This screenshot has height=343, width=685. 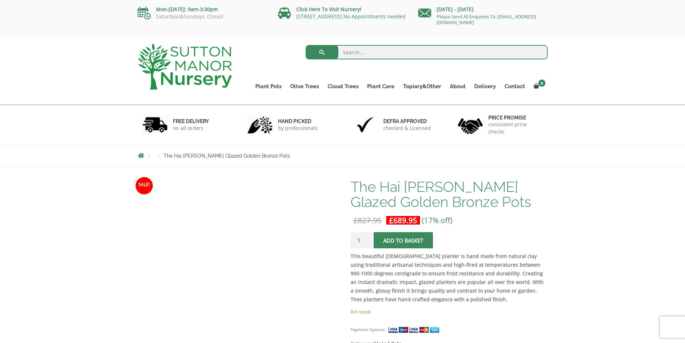 I want to click on a: About, so click(x=458, y=86).